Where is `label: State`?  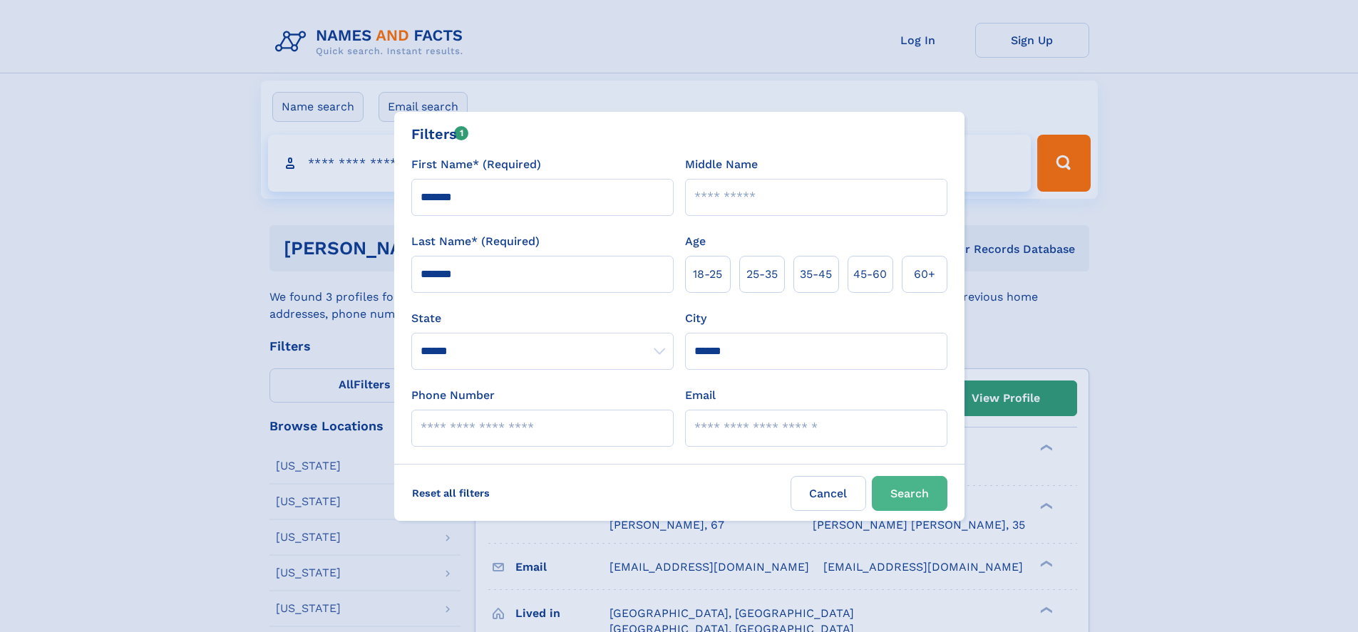 label: State is located at coordinates (542, 319).